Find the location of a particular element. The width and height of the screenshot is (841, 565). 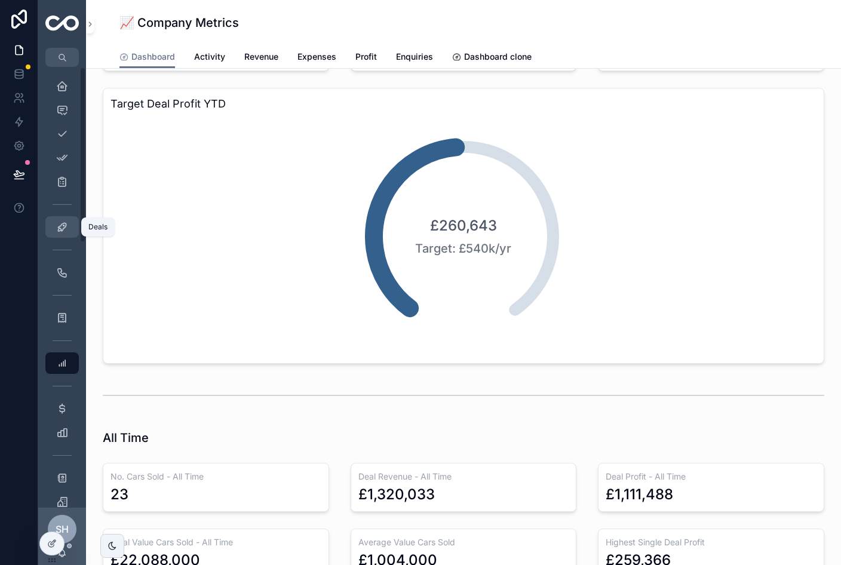

a: Dashboard clone is located at coordinates (491, 58).